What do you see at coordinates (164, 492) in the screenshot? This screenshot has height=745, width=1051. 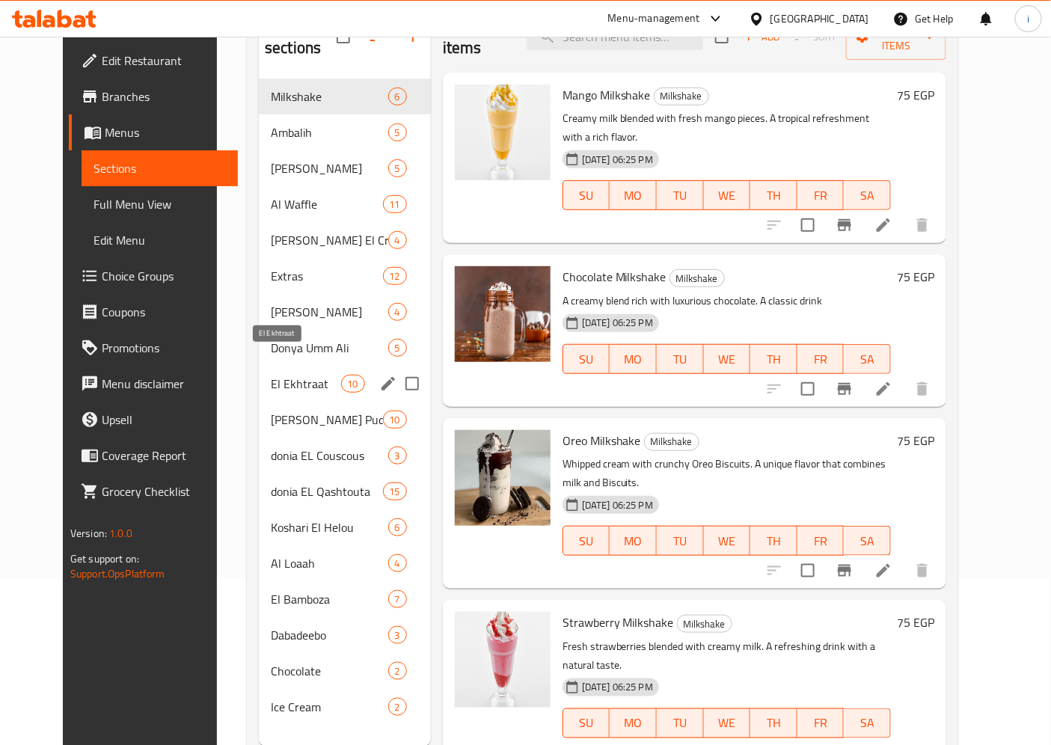 I see `span: Grocery Checklist` at bounding box center [164, 492].